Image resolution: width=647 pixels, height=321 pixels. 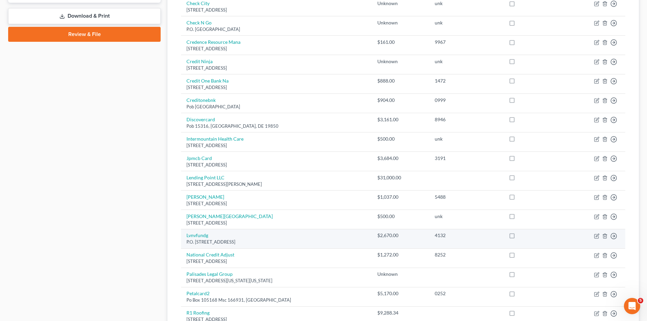 I want to click on a: Palisades Legal Group, so click(x=210, y=274).